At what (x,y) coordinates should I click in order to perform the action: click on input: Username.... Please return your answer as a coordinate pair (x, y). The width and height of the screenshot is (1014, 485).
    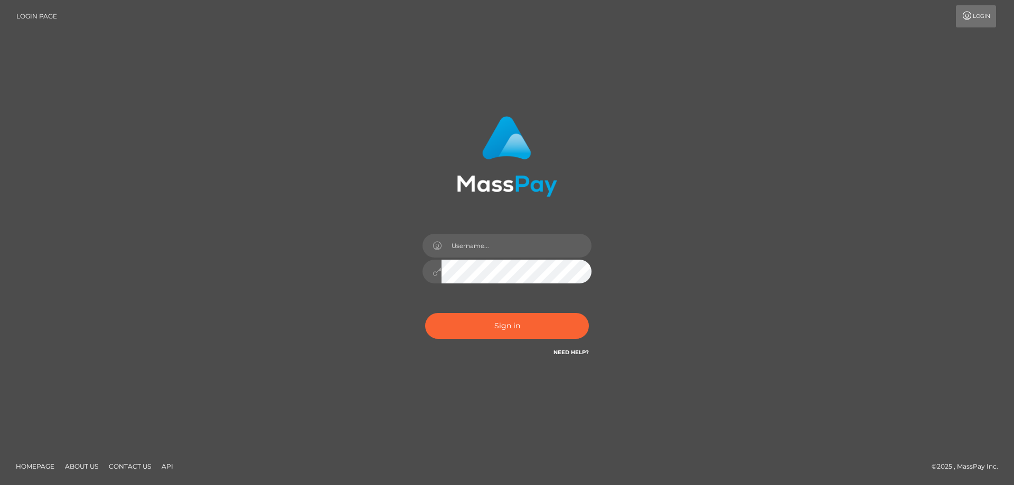
    Looking at the image, I should click on (517, 246).